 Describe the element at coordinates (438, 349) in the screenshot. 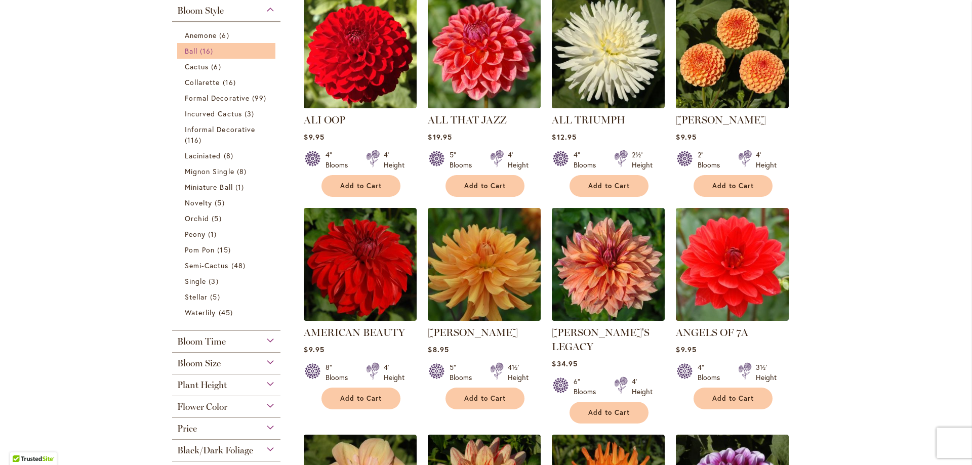

I see `span: $8.95` at that location.